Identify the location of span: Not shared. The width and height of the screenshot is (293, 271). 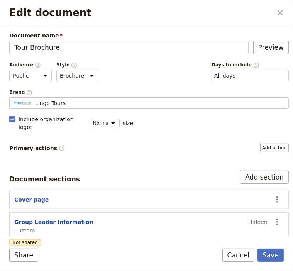
(25, 243).